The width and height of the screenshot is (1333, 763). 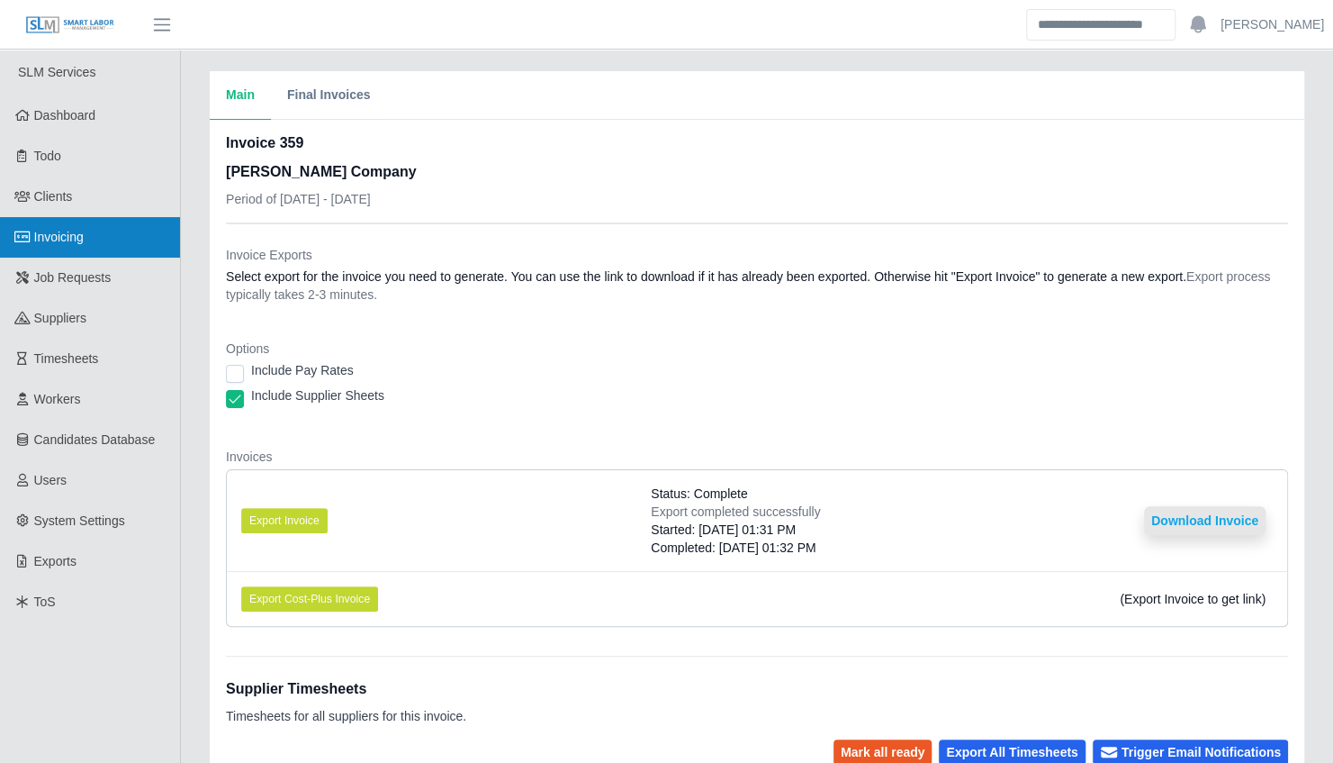 What do you see at coordinates (55, 561) in the screenshot?
I see `span: Exports` at bounding box center [55, 561].